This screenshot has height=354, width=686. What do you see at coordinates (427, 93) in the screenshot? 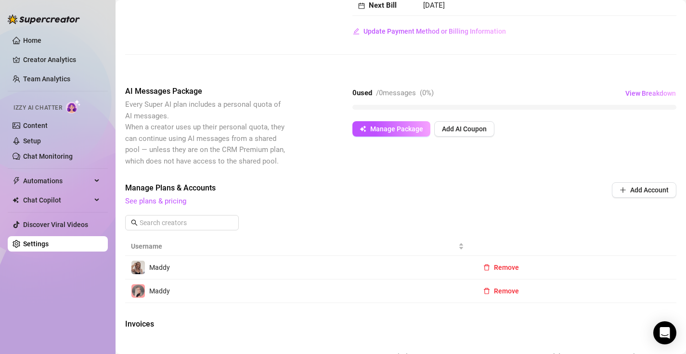
I see `span: ( 0 %)` at bounding box center [427, 93].